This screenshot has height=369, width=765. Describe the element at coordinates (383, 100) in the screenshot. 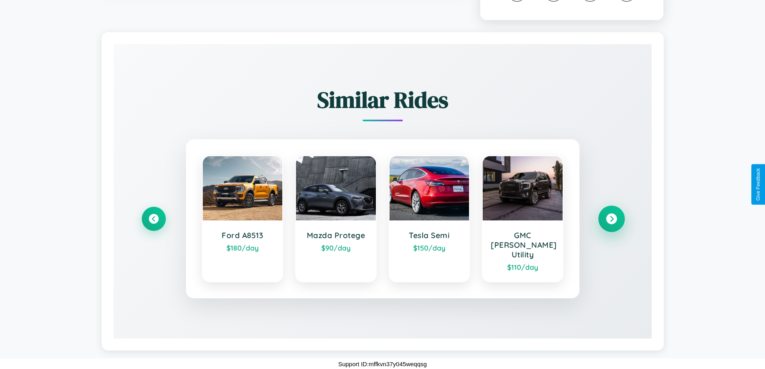

I see `h2: Similar Rides` at that location.